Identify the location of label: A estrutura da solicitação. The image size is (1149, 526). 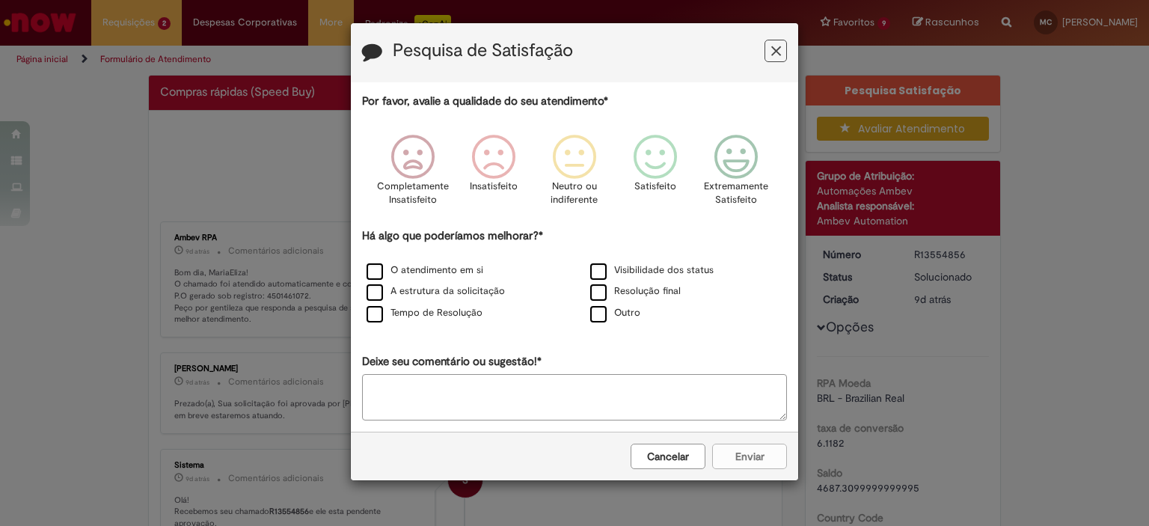
(435, 291).